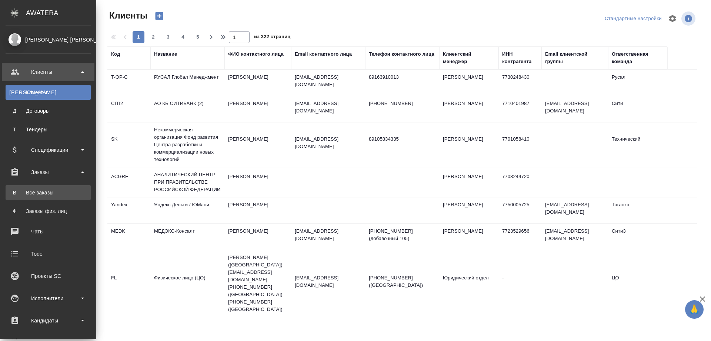  What do you see at coordinates (673, 19) in the screenshot?
I see `span: Настроить таблицу` at bounding box center [673, 19].